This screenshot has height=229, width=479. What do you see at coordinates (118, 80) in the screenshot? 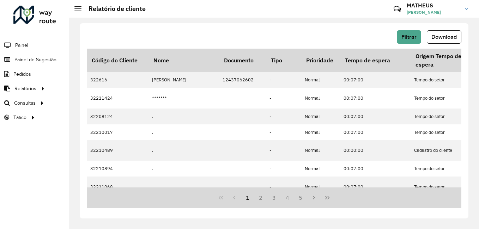
I see `td: 322616` at bounding box center [118, 80].